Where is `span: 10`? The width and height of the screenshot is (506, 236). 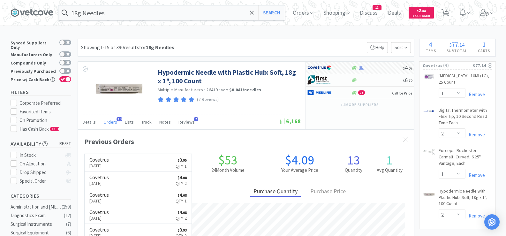
span: 10 is located at coordinates (119, 119).